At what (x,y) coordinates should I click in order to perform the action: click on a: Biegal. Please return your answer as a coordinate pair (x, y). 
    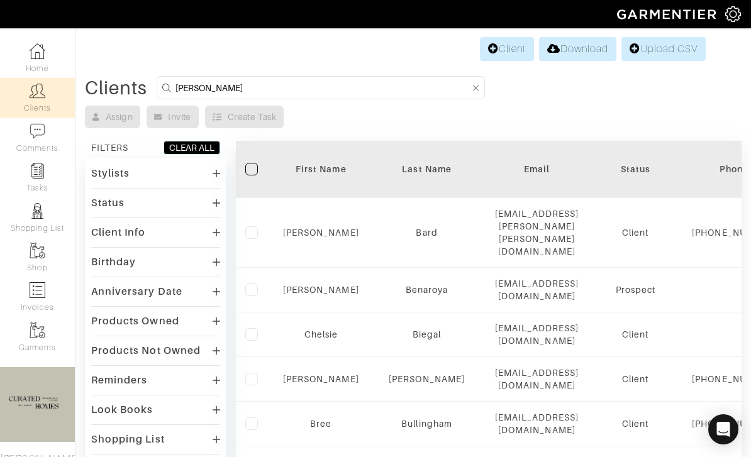
    Looking at the image, I should click on (426, 334).